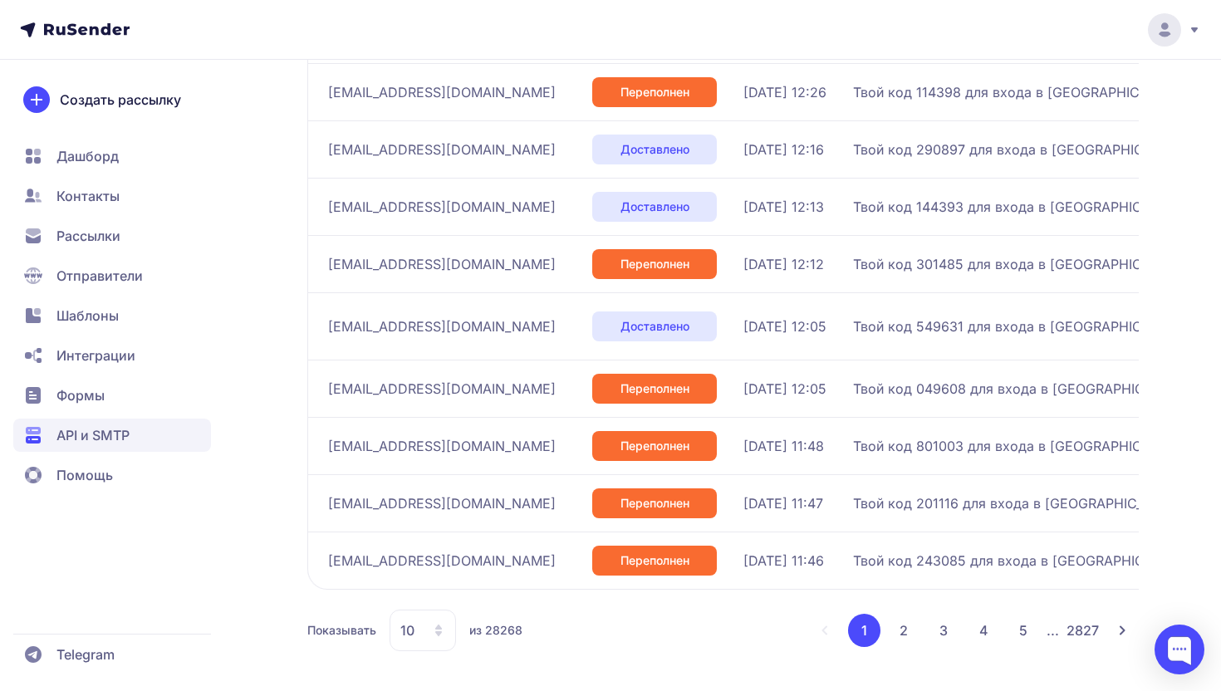 The height and width of the screenshot is (691, 1221). Describe the element at coordinates (864, 631) in the screenshot. I see `button: 1` at that location.